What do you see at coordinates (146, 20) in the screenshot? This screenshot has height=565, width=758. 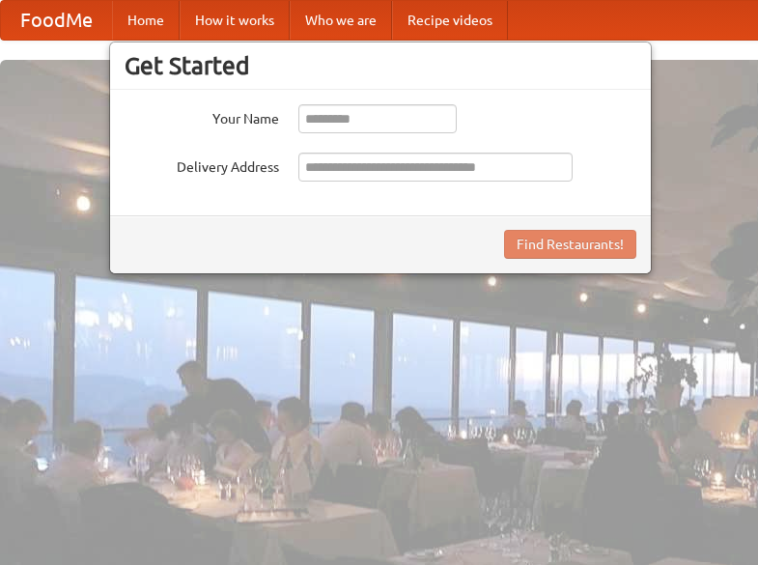 I see `a: Home` at bounding box center [146, 20].